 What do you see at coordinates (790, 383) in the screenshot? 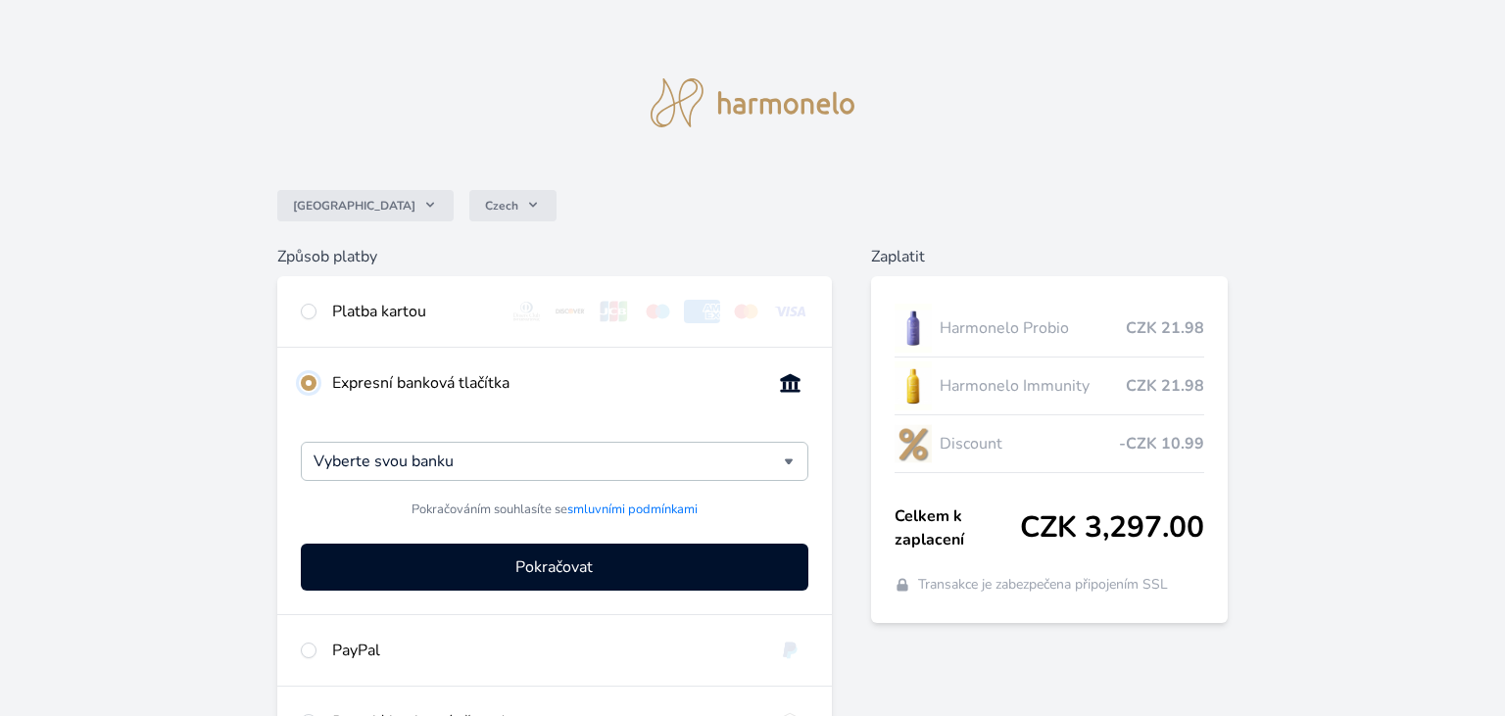
I see `img: onlineBanking_CZ.svg` at bounding box center [790, 383].